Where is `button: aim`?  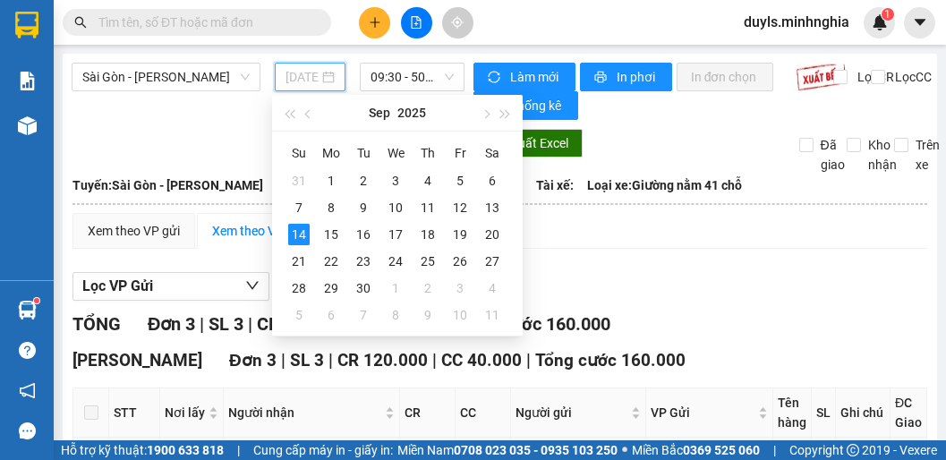 button: aim is located at coordinates (458, 22).